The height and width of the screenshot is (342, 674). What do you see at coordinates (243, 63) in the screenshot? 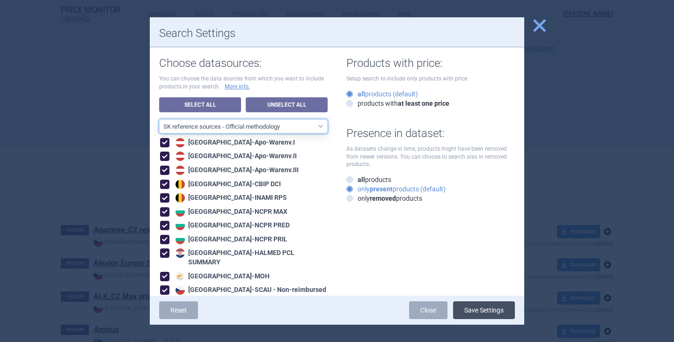
I see `h1: Choose datasources:` at bounding box center [243, 63].